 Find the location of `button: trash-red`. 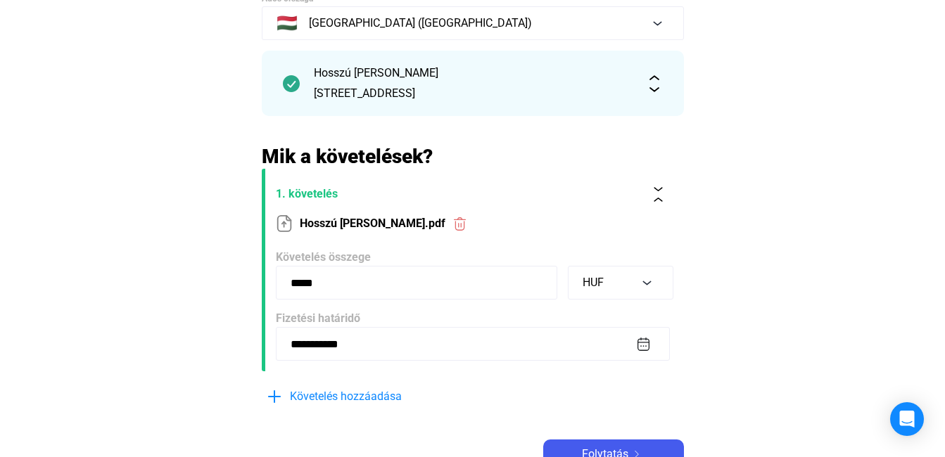

button: trash-red is located at coordinates (460, 224).